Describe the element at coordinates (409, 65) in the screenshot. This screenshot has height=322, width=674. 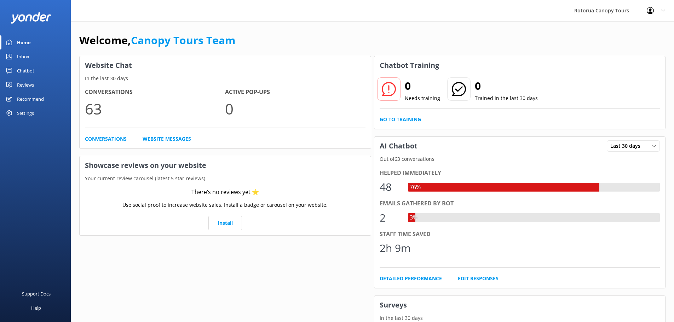
I see `h3: Chatbot Training` at that location.